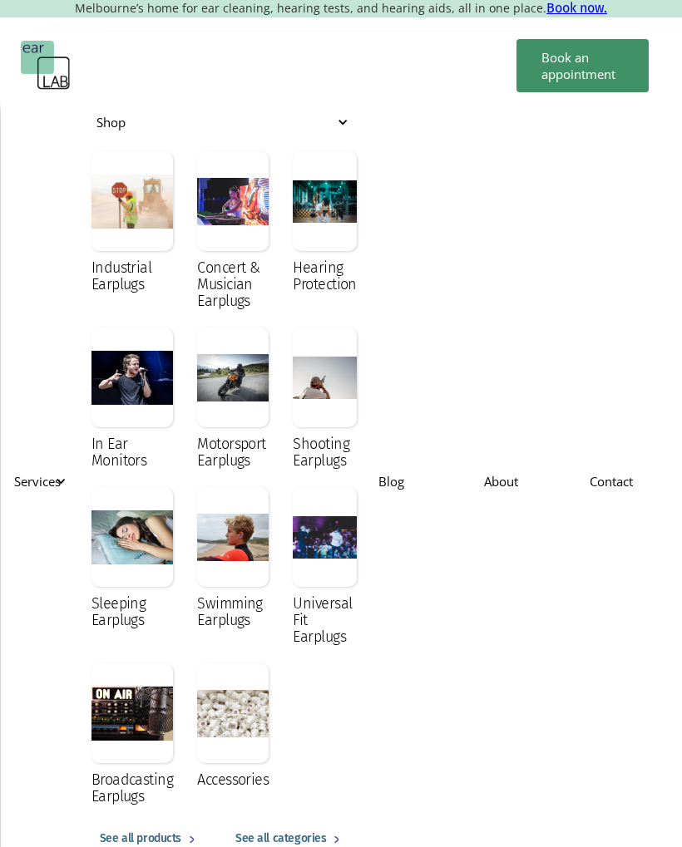 The height and width of the screenshot is (847, 682). What do you see at coordinates (132, 276) in the screenshot?
I see `div: Industrial Earplugs` at bounding box center [132, 276].